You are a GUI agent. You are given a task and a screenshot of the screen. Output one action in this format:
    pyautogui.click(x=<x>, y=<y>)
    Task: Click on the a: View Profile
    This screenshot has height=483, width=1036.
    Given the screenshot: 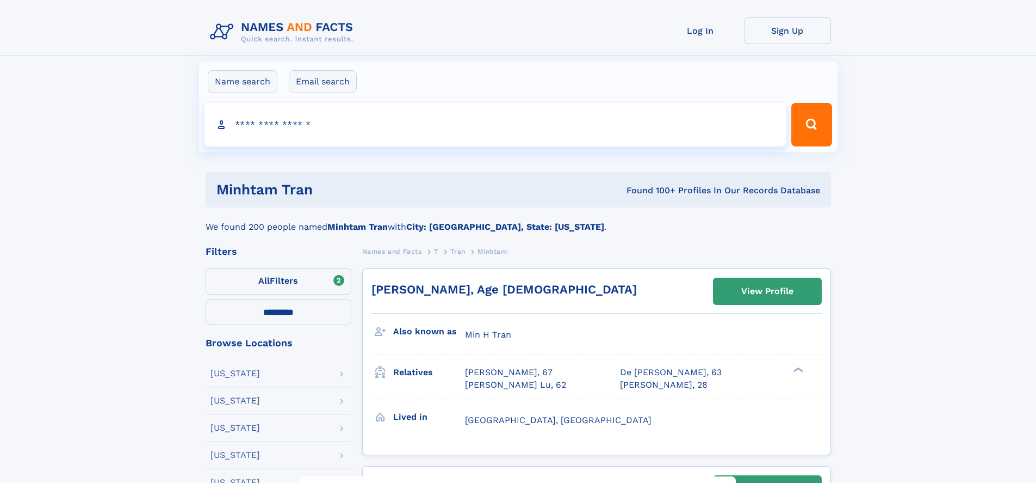 What is the action you would take?
    pyautogui.click(x=768, y=291)
    